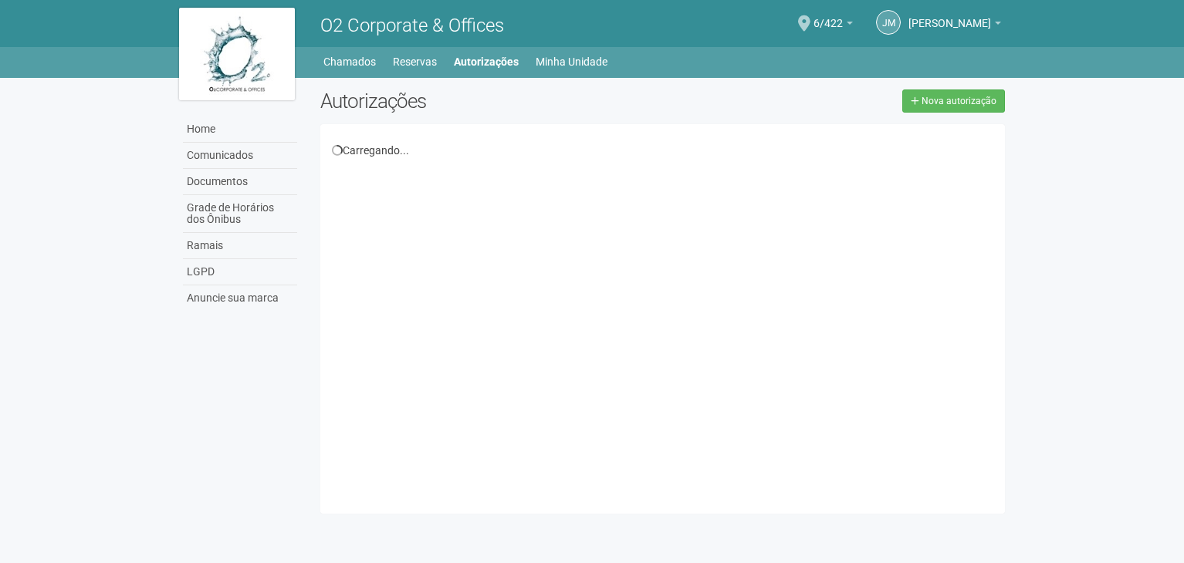 This screenshot has height=563, width=1184. What do you see at coordinates (833, 25) in the screenshot?
I see `a: 6/422` at bounding box center [833, 25].